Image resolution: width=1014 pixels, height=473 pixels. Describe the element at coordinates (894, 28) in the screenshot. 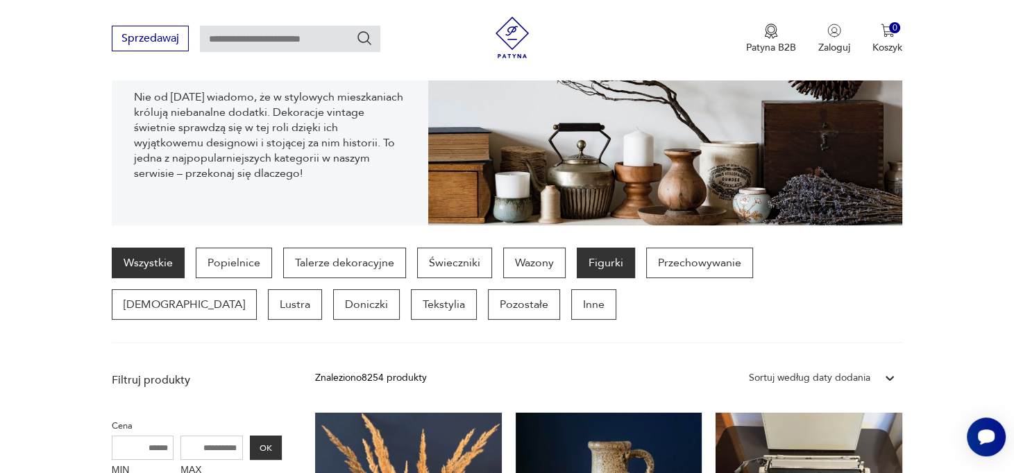

I see `div: 0` at that location.